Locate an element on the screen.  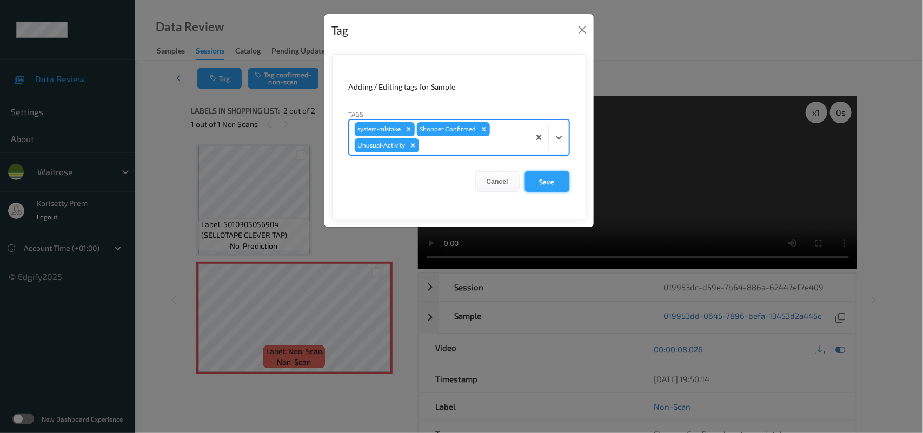
div: system-mistake is located at coordinates (379, 129).